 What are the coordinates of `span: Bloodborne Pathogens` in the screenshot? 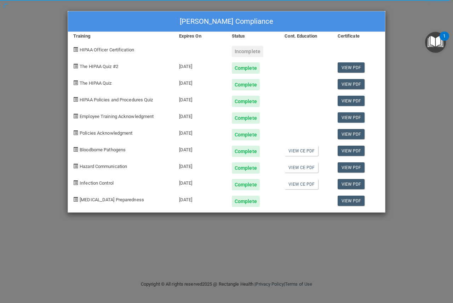 It's located at (103, 149).